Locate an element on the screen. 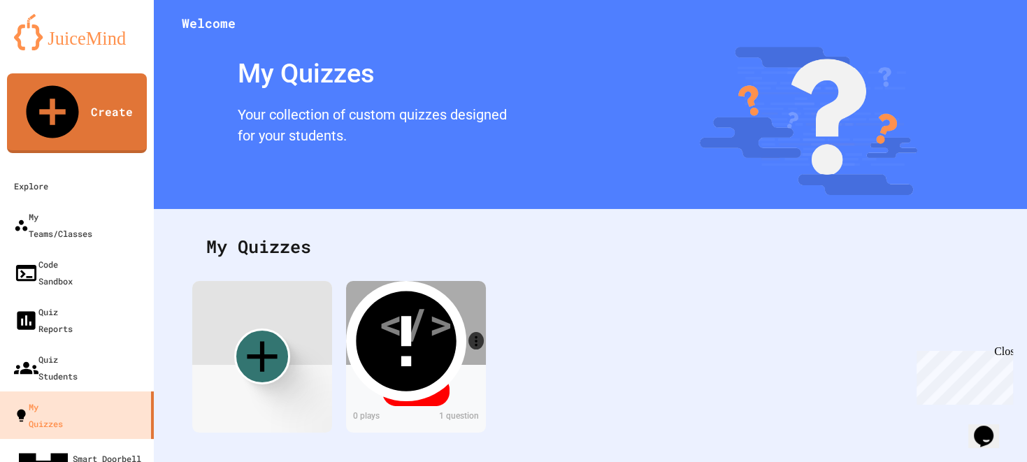 This screenshot has height=462, width=1027. div: Create new is located at coordinates (262, 356).